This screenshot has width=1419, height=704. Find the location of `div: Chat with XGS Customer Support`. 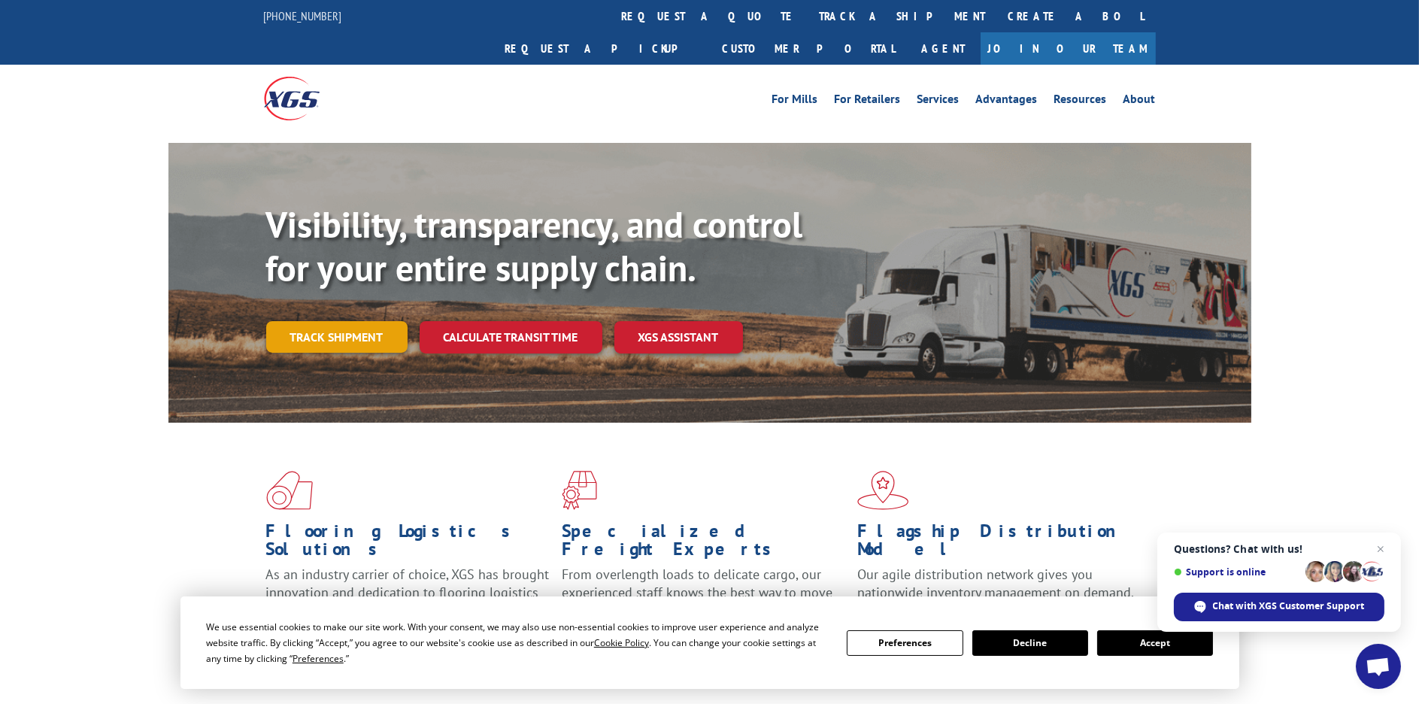

div: Chat with XGS Customer Support is located at coordinates (1279, 607).